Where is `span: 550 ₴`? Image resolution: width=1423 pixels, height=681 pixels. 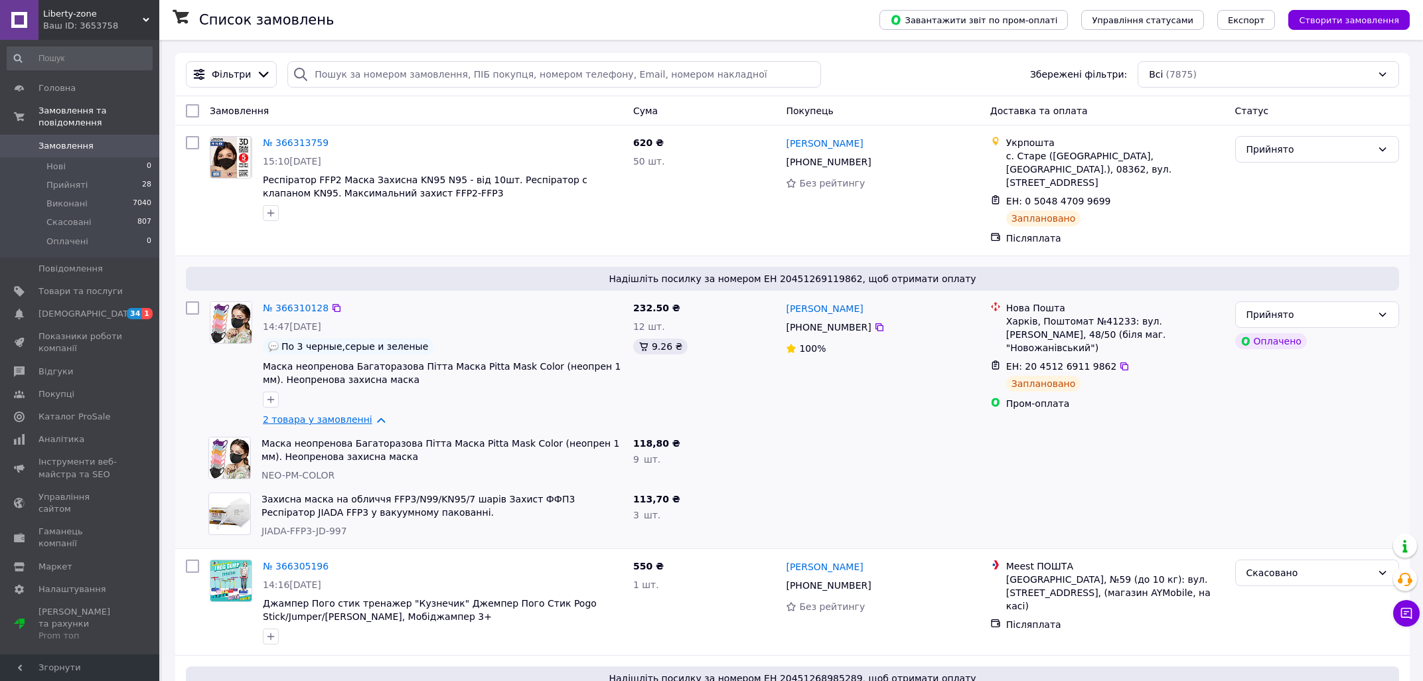 span: 550 ₴ is located at coordinates (649, 566).